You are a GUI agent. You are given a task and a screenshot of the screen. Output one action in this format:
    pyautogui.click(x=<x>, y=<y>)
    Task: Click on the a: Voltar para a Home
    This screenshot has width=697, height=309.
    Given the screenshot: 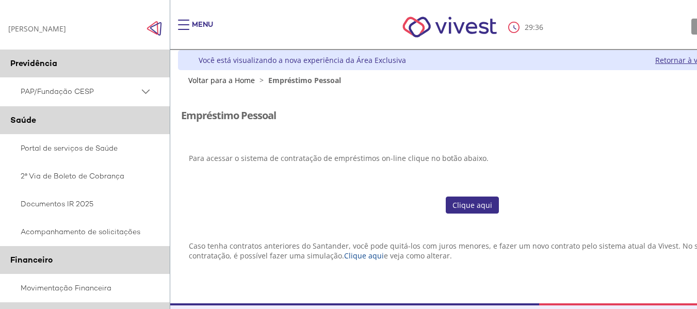 What is the action you would take?
    pyautogui.click(x=221, y=80)
    